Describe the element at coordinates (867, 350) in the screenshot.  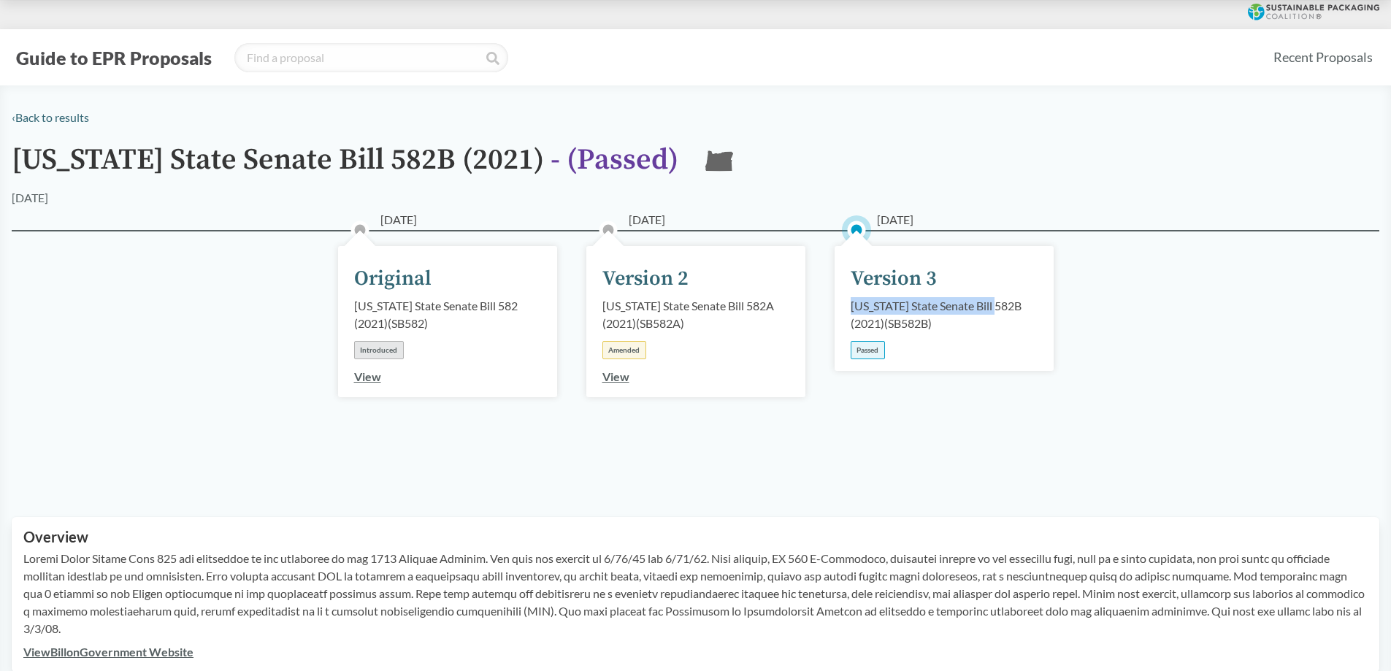
I see `div: Passed` at that location.